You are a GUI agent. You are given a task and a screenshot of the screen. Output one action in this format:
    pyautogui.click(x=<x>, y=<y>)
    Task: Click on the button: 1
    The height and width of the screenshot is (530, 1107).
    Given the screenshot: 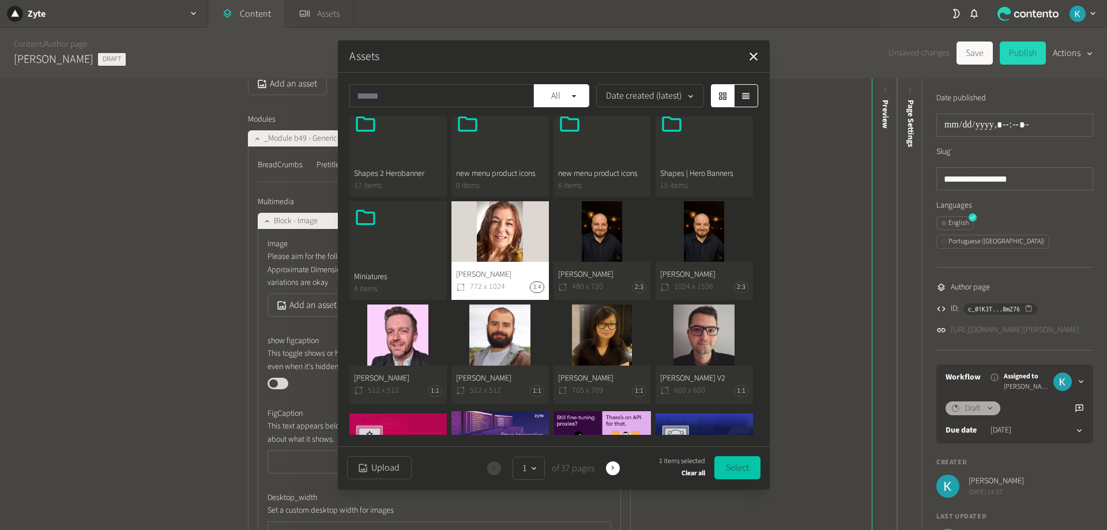 What is the action you would take?
    pyautogui.click(x=529, y=468)
    